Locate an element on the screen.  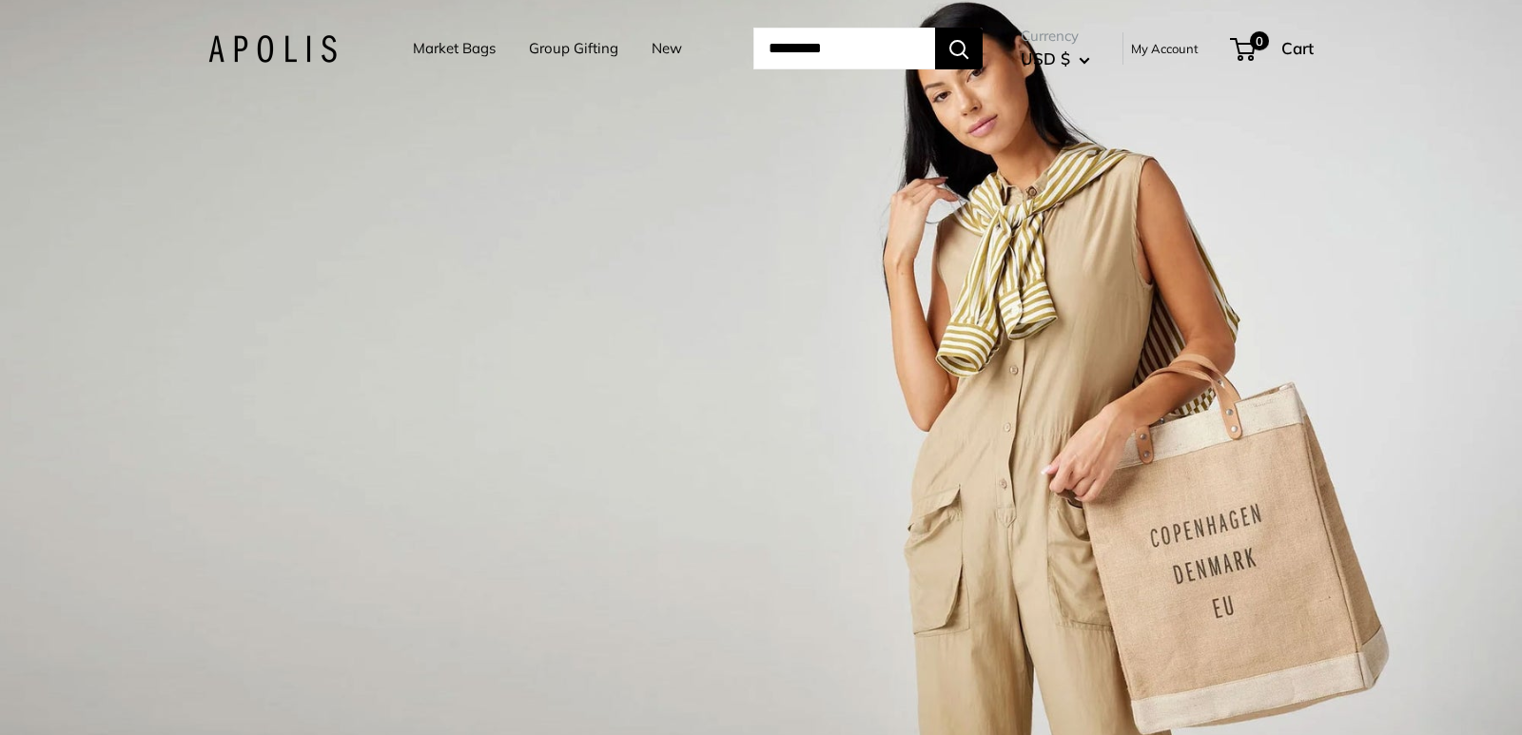
a: 0 Cart is located at coordinates (1273, 49).